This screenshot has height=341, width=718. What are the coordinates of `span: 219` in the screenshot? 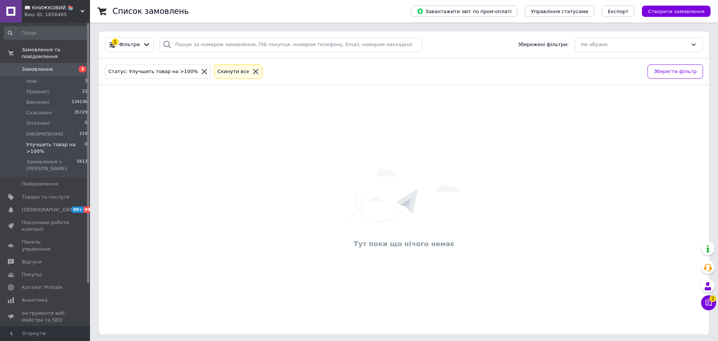 It's located at (83, 134).